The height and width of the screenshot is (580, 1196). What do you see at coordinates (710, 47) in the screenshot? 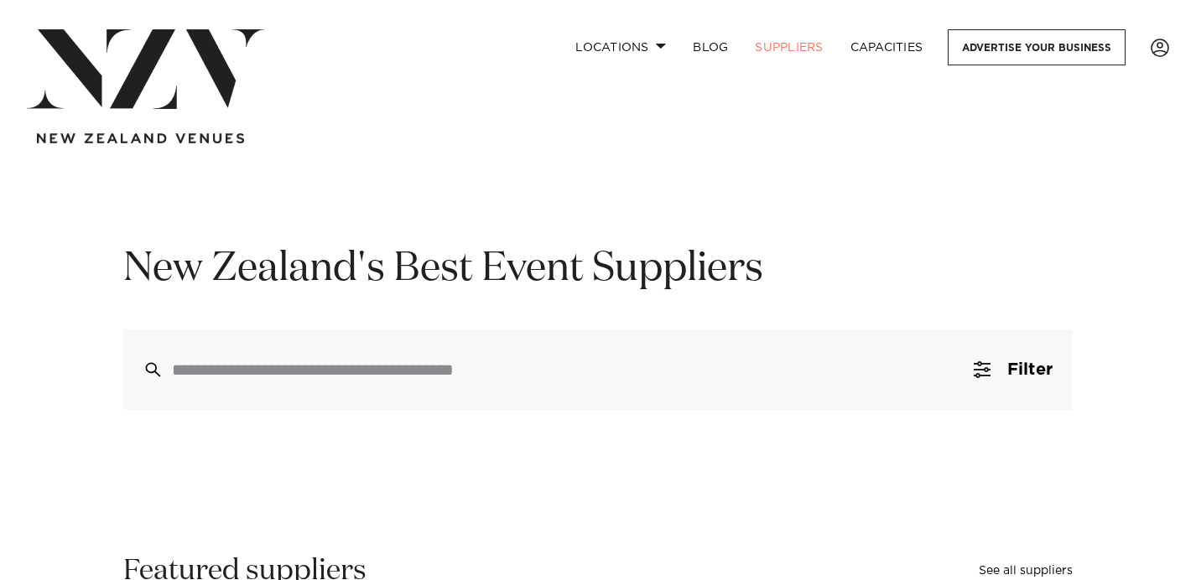
I see `a: BLOG` at bounding box center [710, 47].